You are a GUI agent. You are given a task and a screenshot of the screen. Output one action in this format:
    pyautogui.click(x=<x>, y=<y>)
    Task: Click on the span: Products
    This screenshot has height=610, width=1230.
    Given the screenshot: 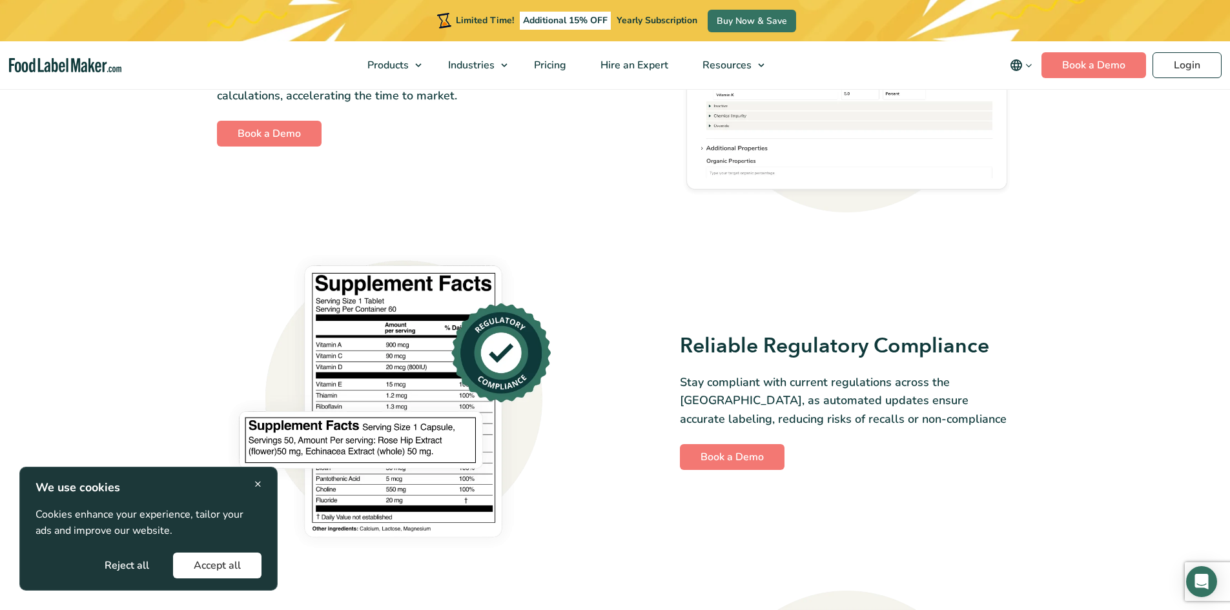 What is the action you would take?
    pyautogui.click(x=387, y=65)
    